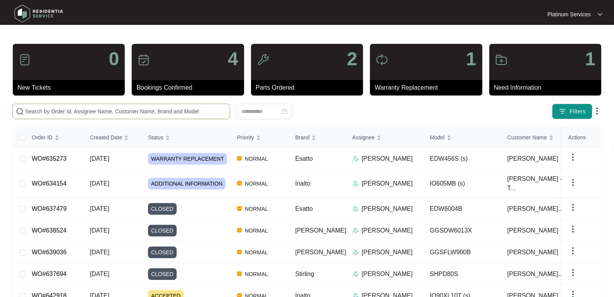 The height and width of the screenshot is (297, 614). I want to click on img: residentia service logo, so click(39, 14).